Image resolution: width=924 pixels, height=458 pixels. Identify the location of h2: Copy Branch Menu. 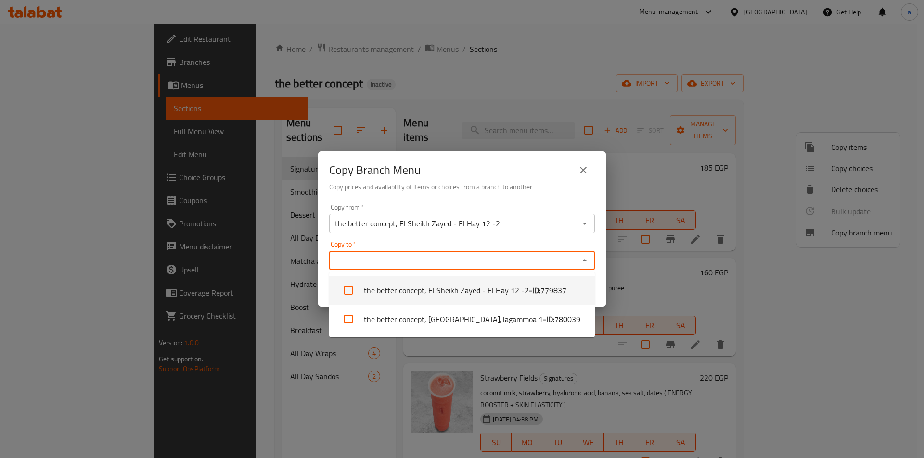
(375, 170).